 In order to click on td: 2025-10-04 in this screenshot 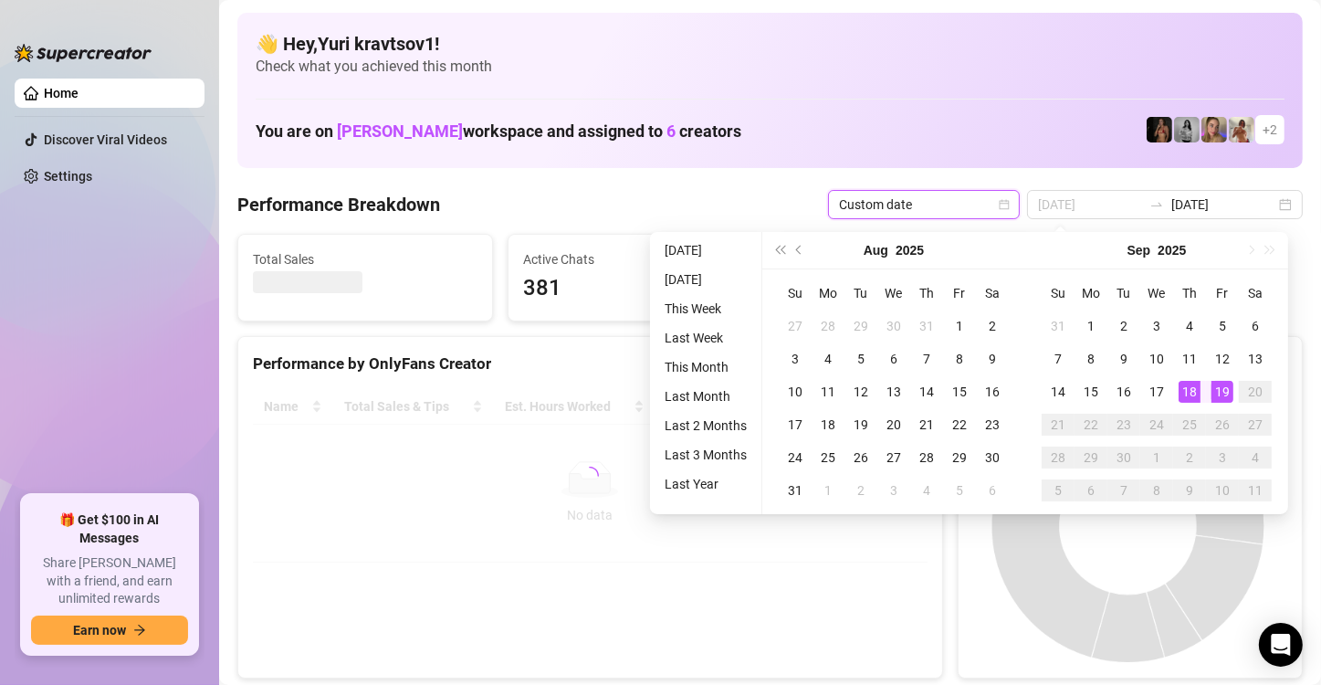, I will do `click(1255, 457)`.